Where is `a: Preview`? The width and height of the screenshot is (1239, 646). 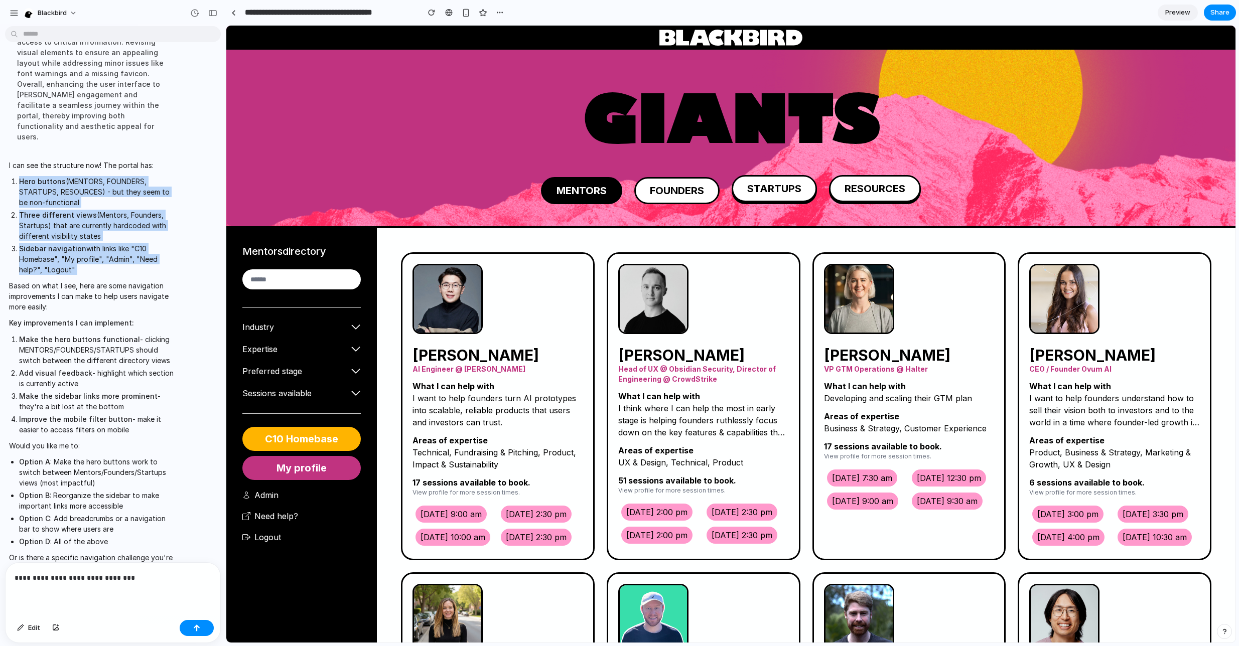
a: Preview is located at coordinates (1177, 13).